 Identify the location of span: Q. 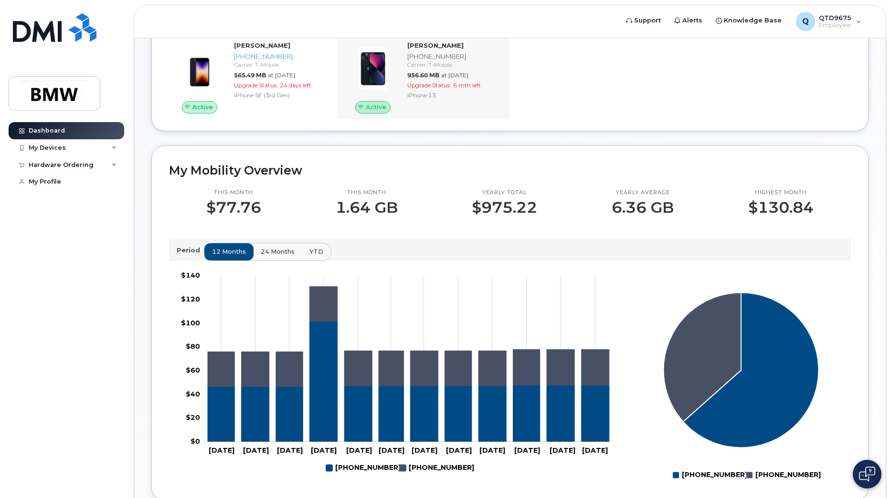
(805, 21).